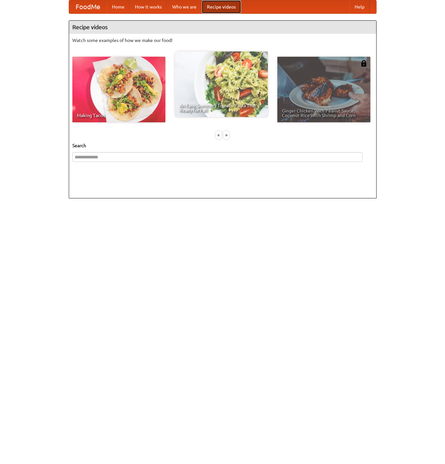  What do you see at coordinates (148, 7) in the screenshot?
I see `a: How it works` at bounding box center [148, 7].